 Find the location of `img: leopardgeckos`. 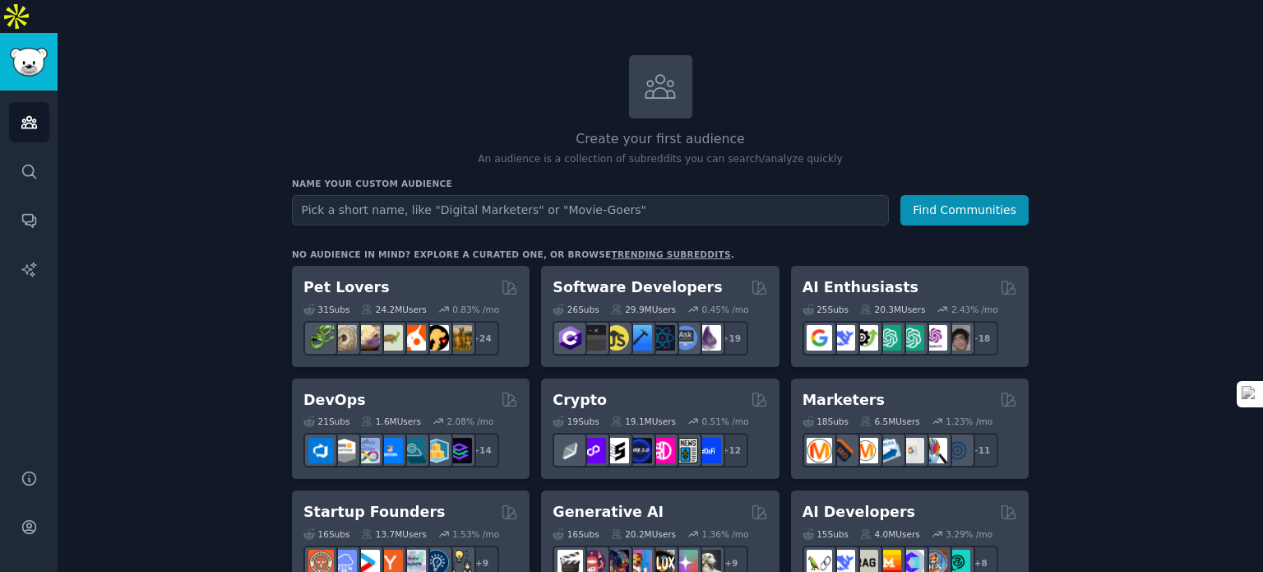

img: leopardgeckos is located at coordinates (367, 337).